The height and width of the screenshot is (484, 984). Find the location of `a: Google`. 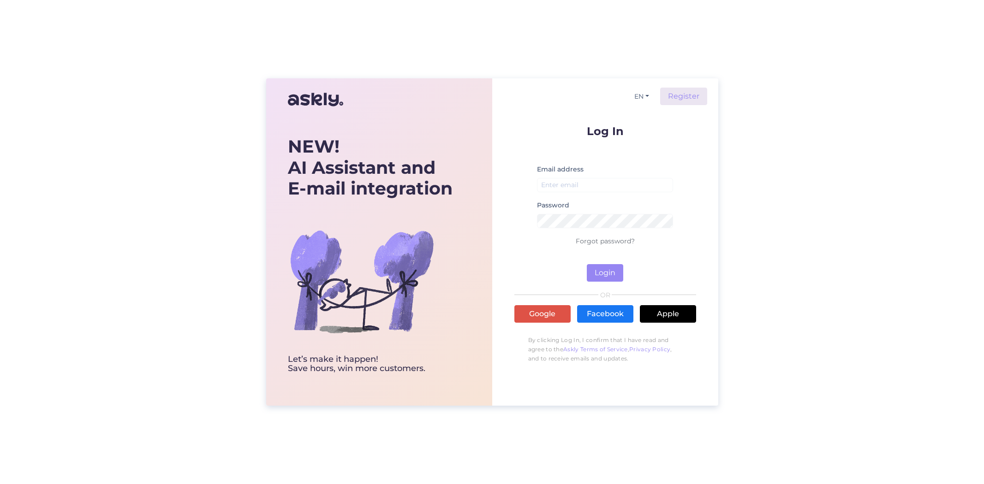

a: Google is located at coordinates (542, 314).